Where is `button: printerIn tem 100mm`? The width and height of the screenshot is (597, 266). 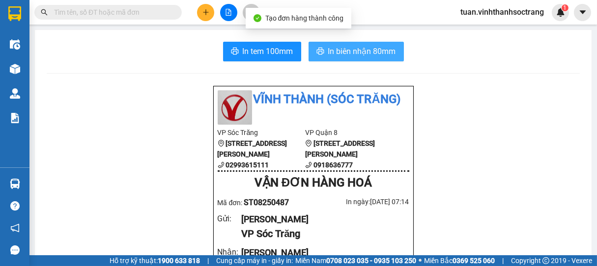 button: printerIn tem 100mm is located at coordinates (262, 52).